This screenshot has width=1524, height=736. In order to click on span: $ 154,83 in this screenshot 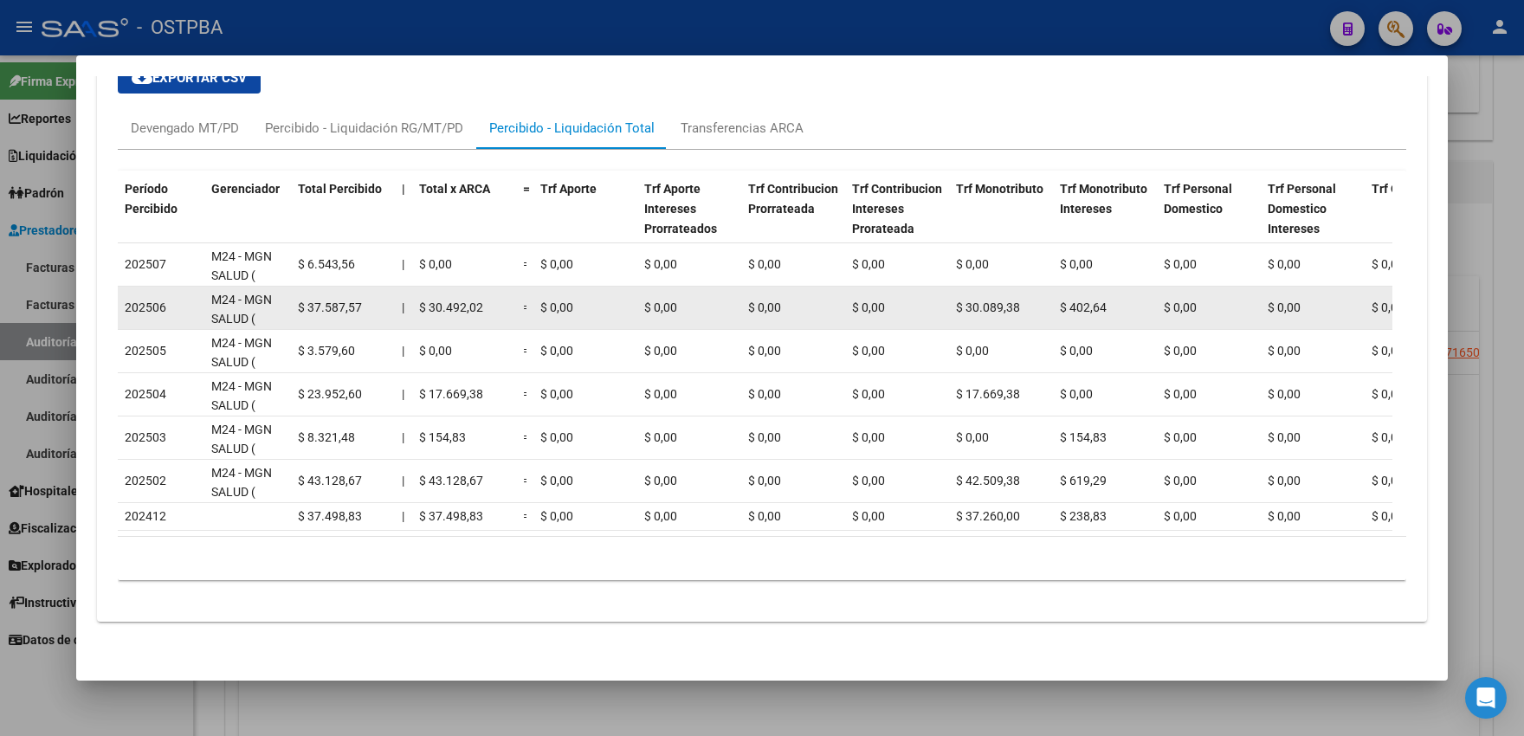, I will do `click(442, 437)`.